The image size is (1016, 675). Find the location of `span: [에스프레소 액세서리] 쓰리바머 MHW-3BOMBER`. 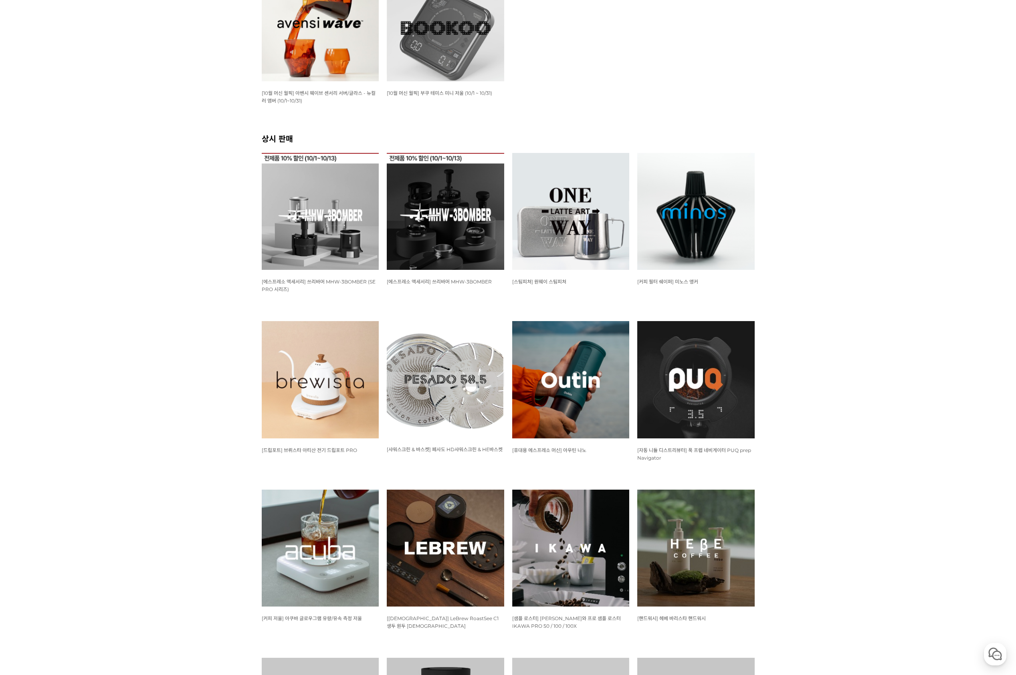

span: [에스프레소 액세서리] 쓰리바머 MHW-3BOMBER is located at coordinates (439, 282).